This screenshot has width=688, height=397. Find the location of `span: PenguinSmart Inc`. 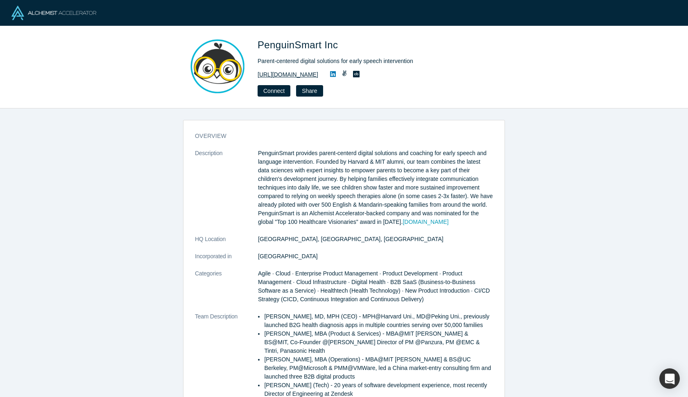

span: PenguinSmart Inc is located at coordinates (299, 45).